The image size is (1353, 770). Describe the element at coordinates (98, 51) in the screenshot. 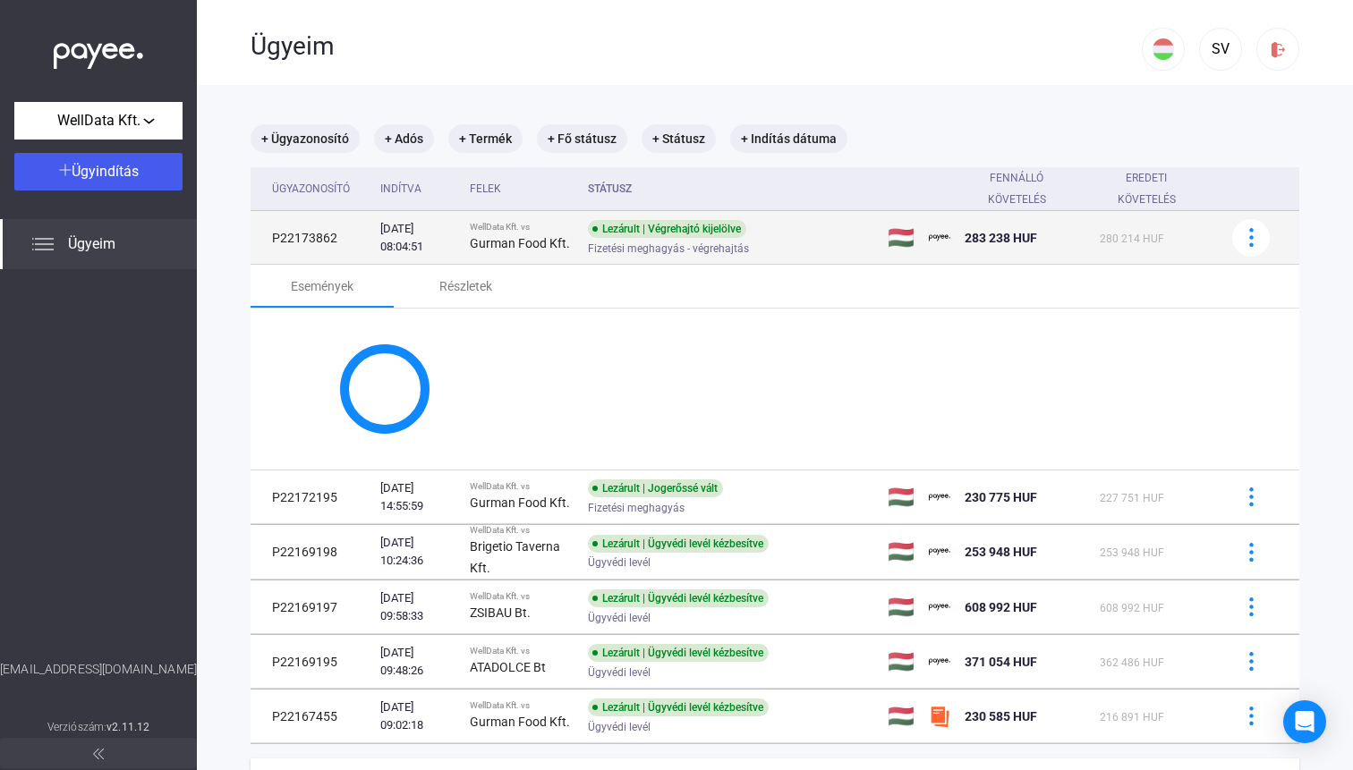

I see `img: white-payee-white-dot.svg` at that location.